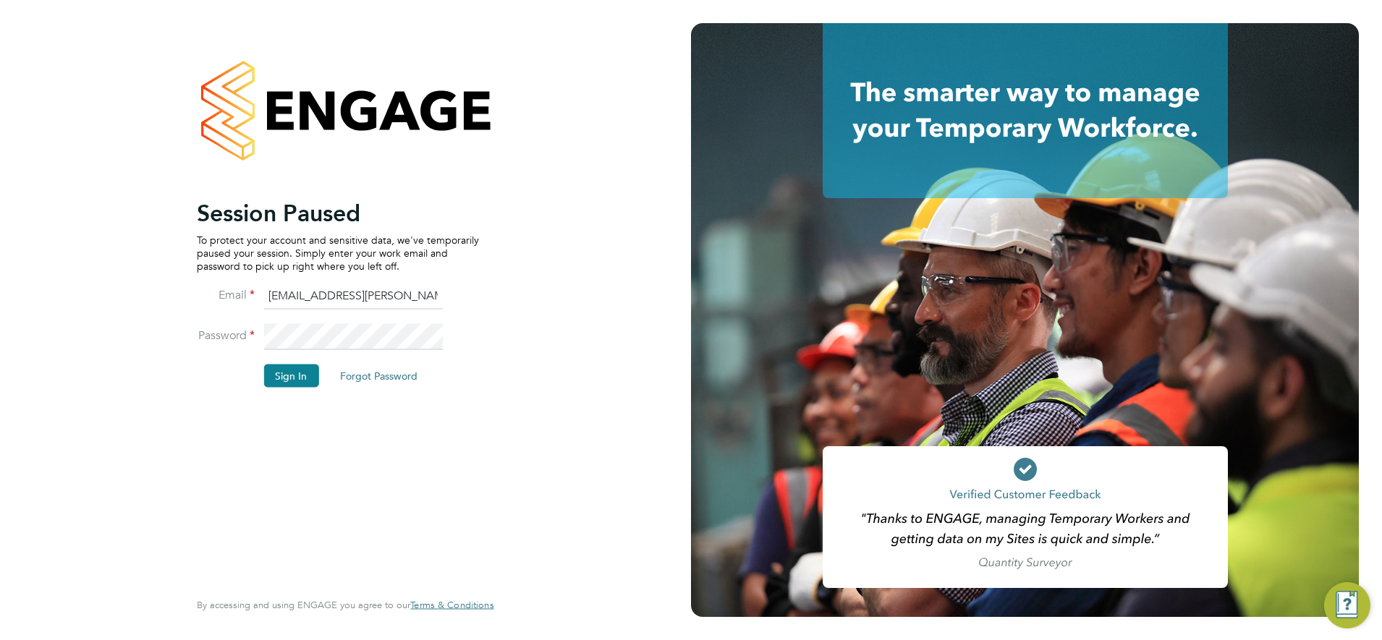  Describe the element at coordinates (451, 605) in the screenshot. I see `span: Terms & Conditions` at that location.